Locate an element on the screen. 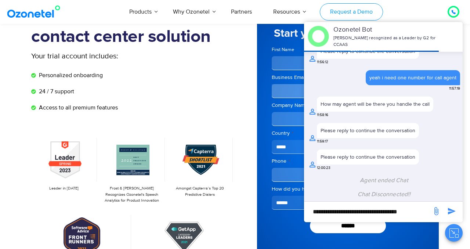 The width and height of the screenshot is (470, 249). img: header is located at coordinates (318, 36).